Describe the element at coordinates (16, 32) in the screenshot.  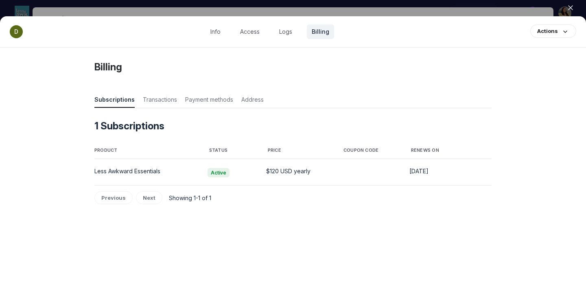
I see `div: D` at that location.